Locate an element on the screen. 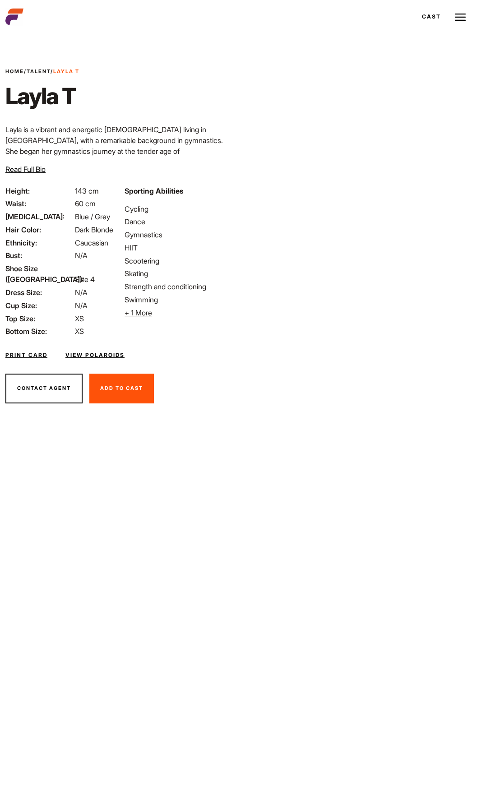 This screenshot has height=796, width=477. button: Read Full Bio is located at coordinates (25, 169).